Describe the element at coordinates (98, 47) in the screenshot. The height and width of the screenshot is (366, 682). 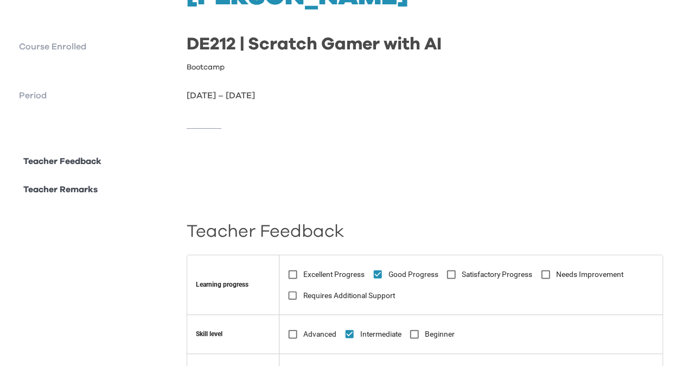
I see `p: Course Enrolled` at that location.